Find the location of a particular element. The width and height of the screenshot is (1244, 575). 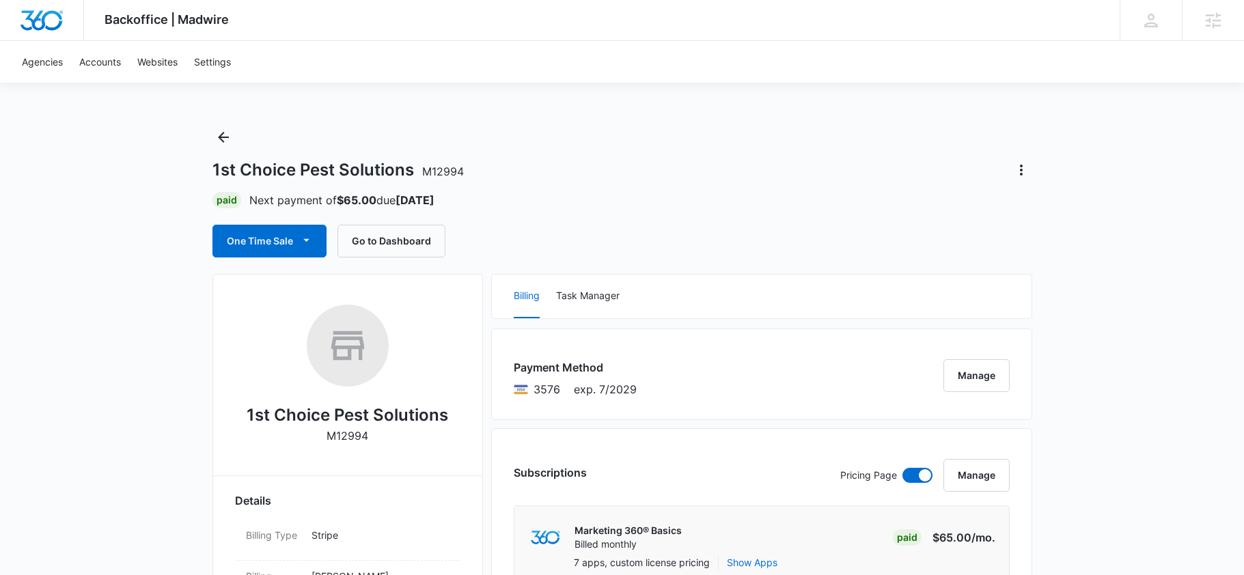

a: Agencies is located at coordinates (42, 61).